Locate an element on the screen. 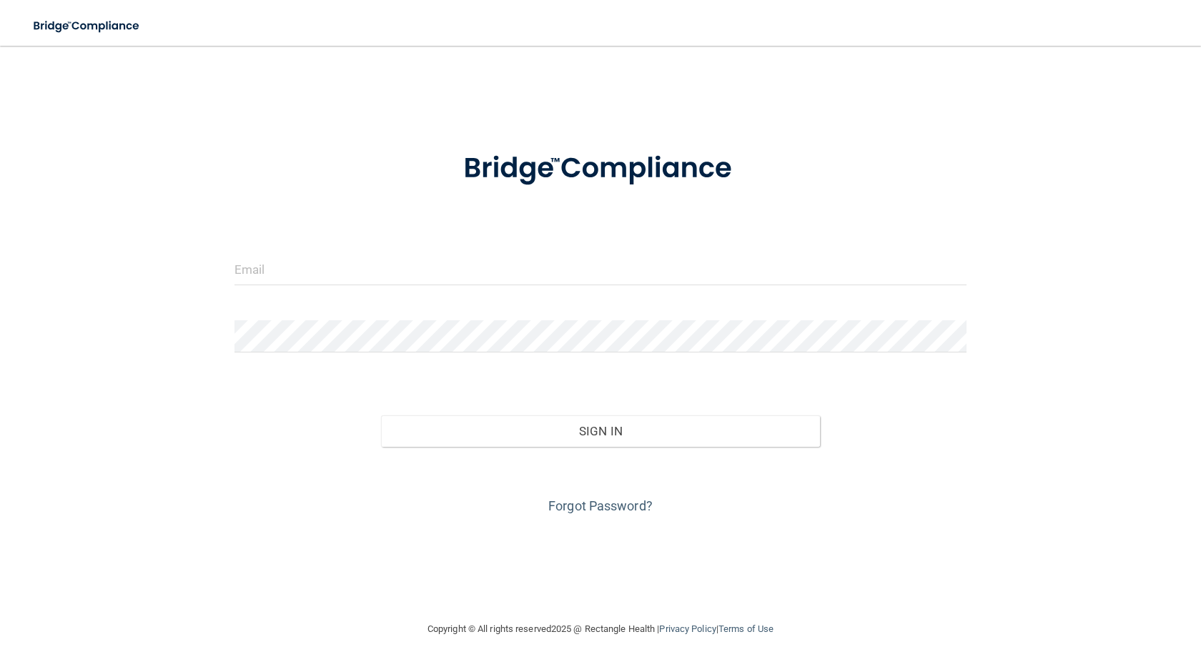 This screenshot has height=667, width=1201. div: Copyright © All rights reserved 2025 @ Rectangle Health | | is located at coordinates (601, 629).